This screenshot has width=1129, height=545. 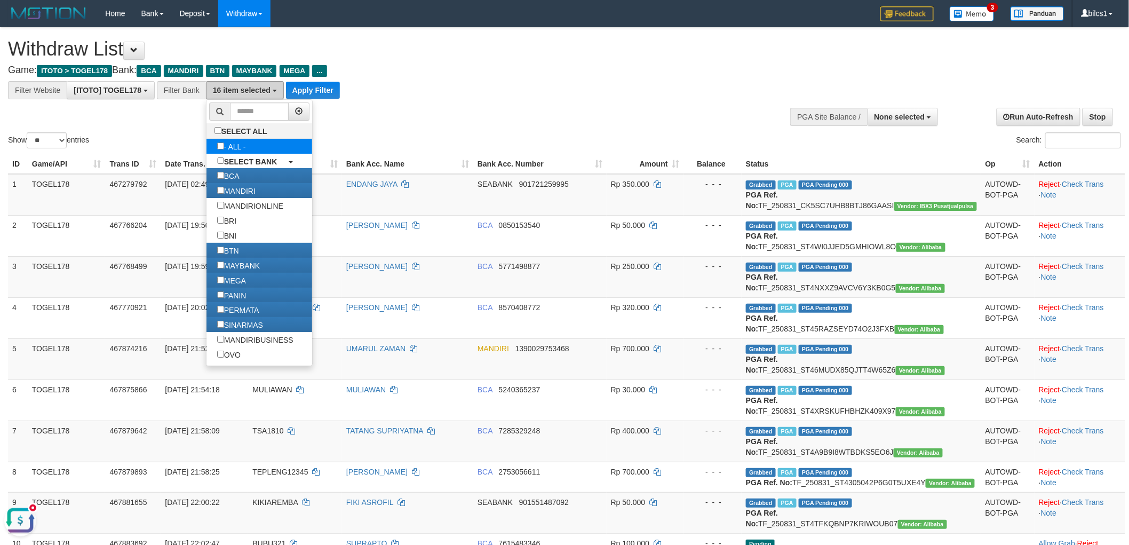 I want to click on span: Vendor URL: https://settle4.1velocity.biz, so click(x=950, y=483).